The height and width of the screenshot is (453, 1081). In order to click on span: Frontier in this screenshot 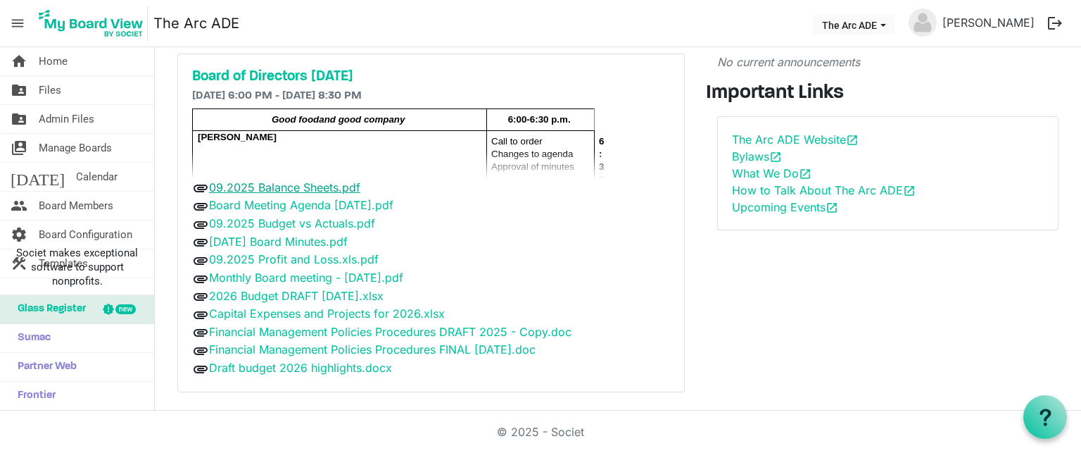, I will do `click(33, 396)`.